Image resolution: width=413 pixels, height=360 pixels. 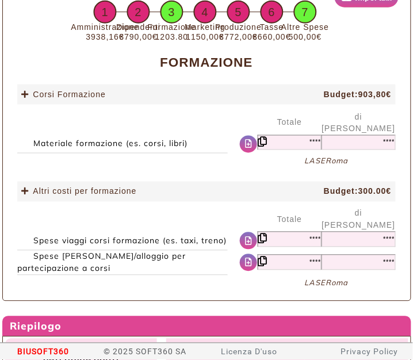 What do you see at coordinates (238, 12) in the screenshot?
I see `tspan: 5` at bounding box center [238, 12].